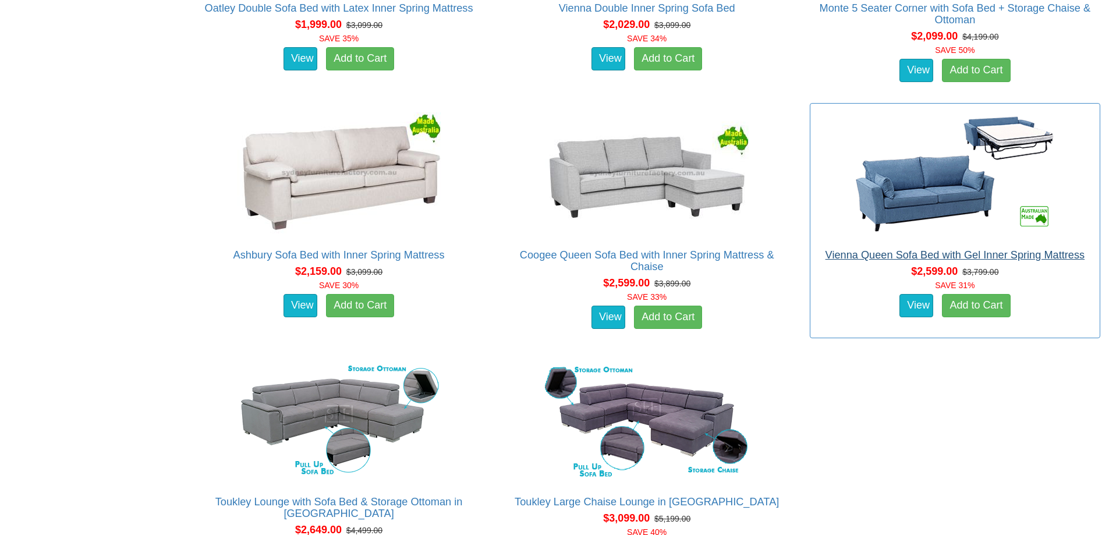  What do you see at coordinates (339, 173) in the screenshot?
I see `img: Ashbury Sofa Bed with Inner Spring Mattress` at bounding box center [339, 173].